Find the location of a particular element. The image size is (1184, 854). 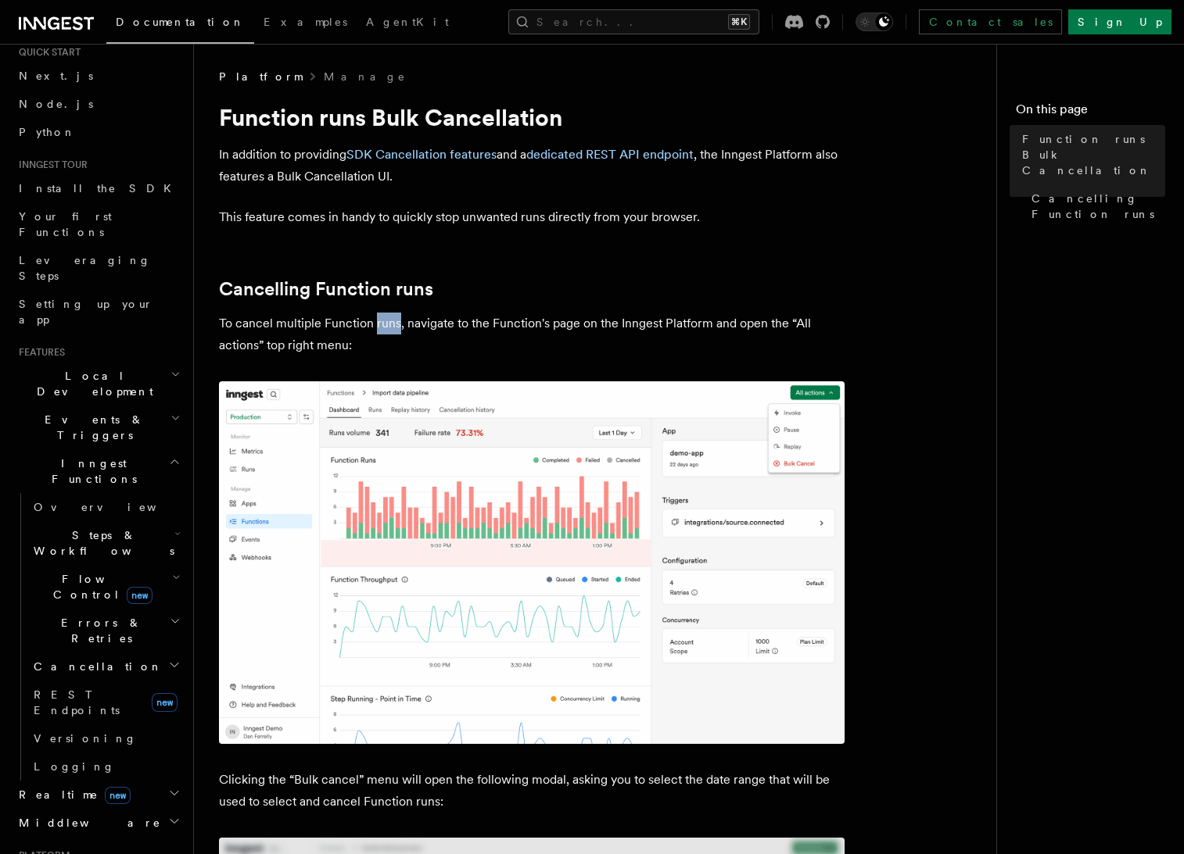

a: Contact sales is located at coordinates (990, 22).